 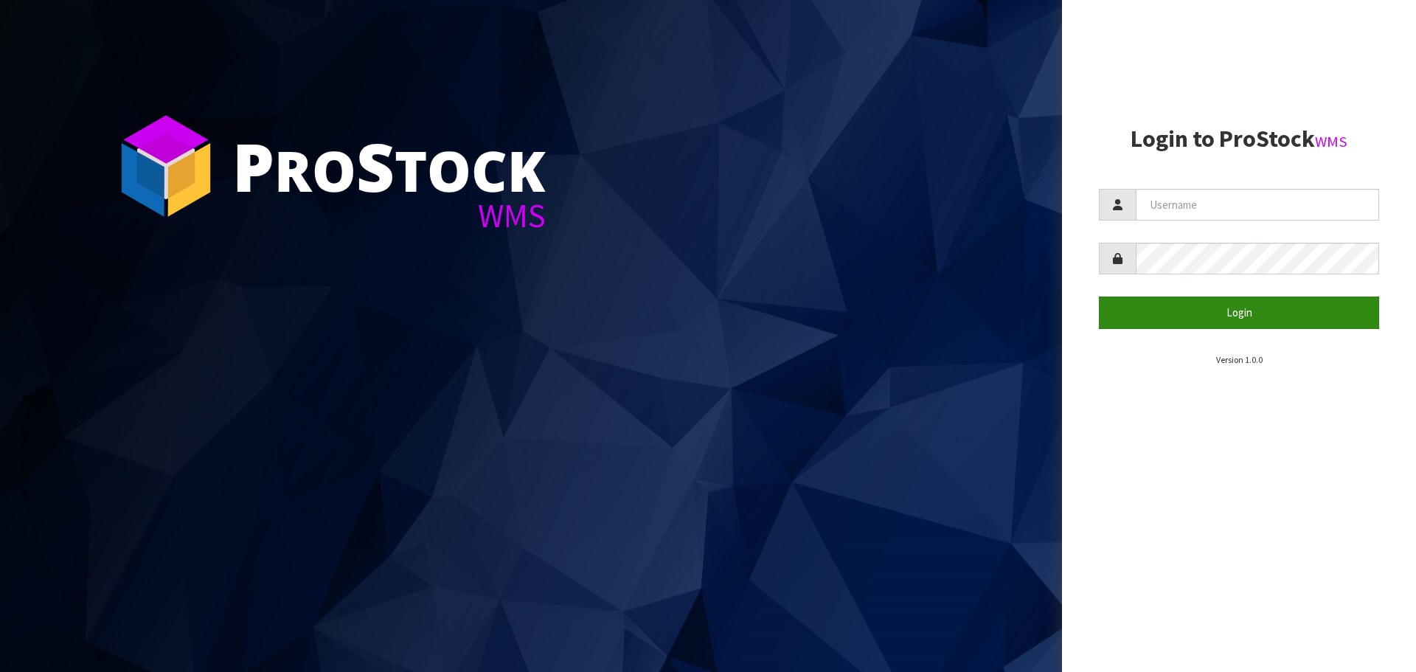 What do you see at coordinates (389, 215) in the screenshot?
I see `div: WMS` at bounding box center [389, 215].